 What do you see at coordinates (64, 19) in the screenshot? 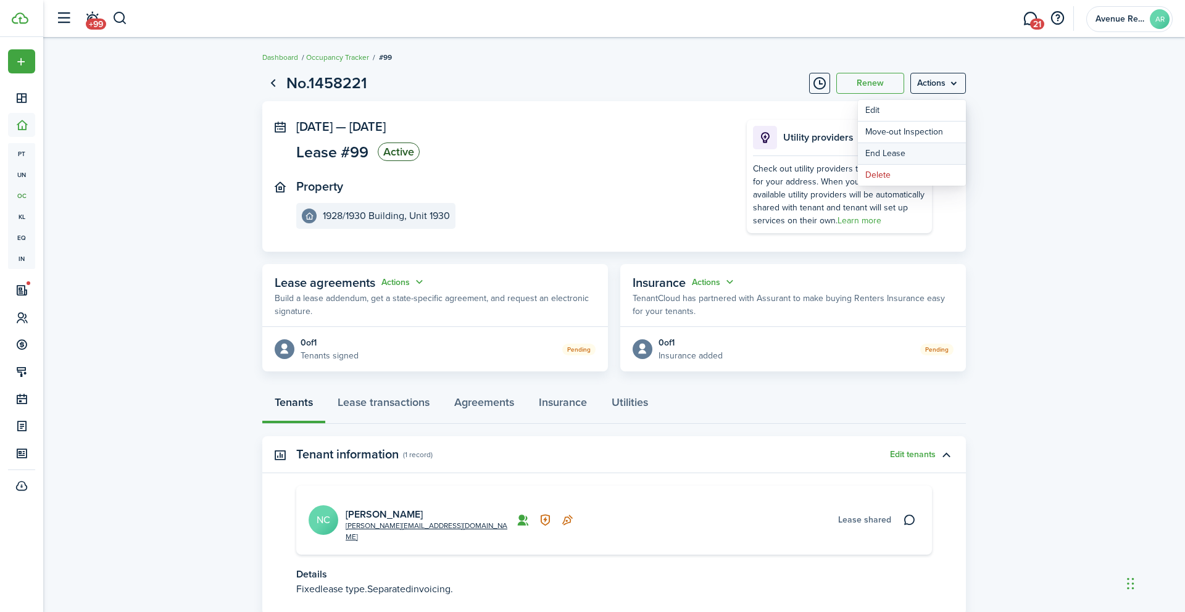
I see `button: Open sidebar` at bounding box center [64, 19].